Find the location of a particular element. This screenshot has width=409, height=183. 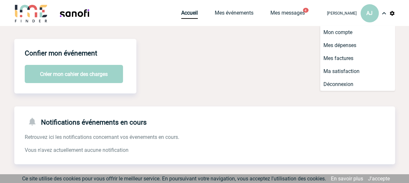

a: Mes dépenses is located at coordinates (357, 46).